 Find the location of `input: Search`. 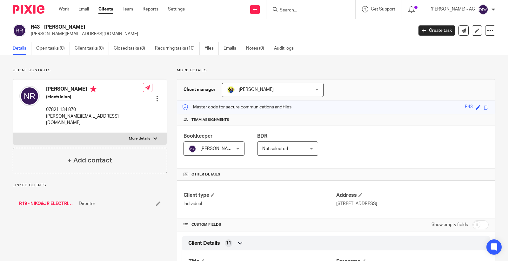

input: Search is located at coordinates (308, 10).